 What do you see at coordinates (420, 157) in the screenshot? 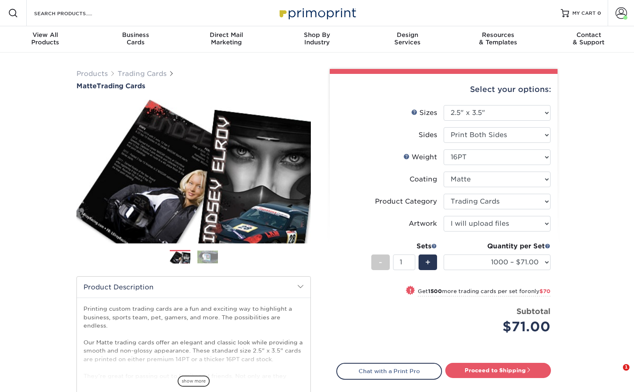
I see `div: Weight` at bounding box center [420, 157].